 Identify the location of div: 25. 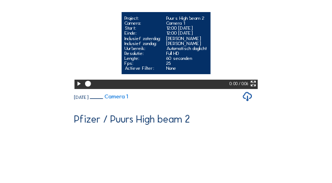
(187, 63).